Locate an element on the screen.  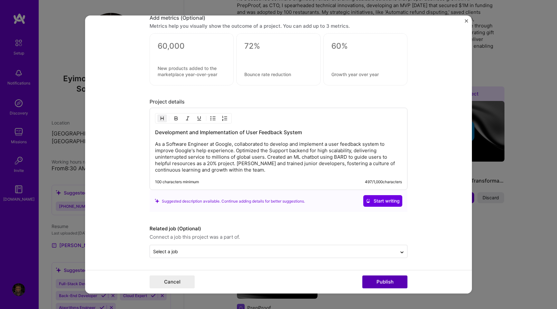
img: Bold is located at coordinates (176, 118).